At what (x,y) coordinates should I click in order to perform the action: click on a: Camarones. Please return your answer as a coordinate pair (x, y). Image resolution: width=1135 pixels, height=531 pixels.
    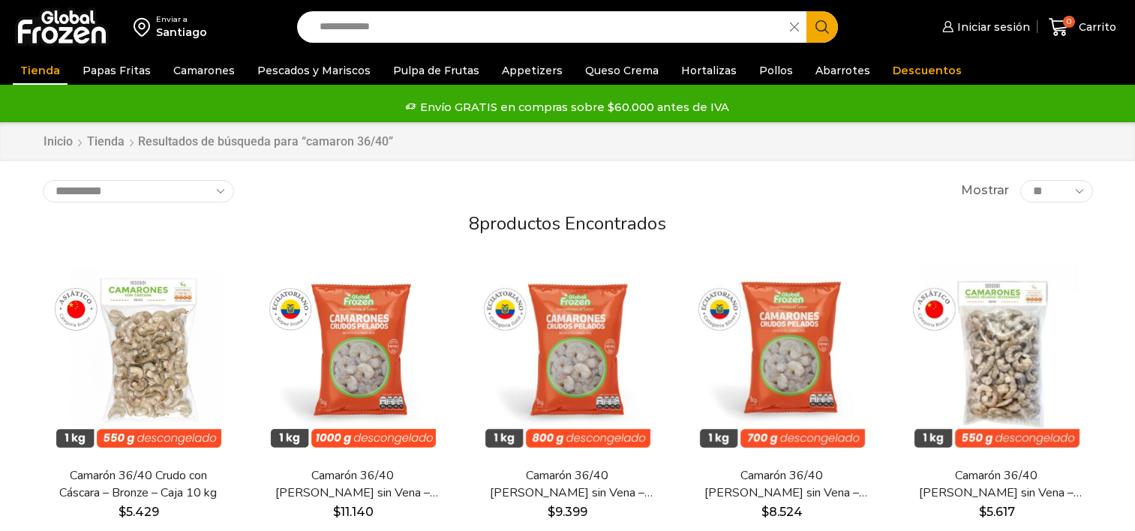
    Looking at the image, I should click on (204, 71).